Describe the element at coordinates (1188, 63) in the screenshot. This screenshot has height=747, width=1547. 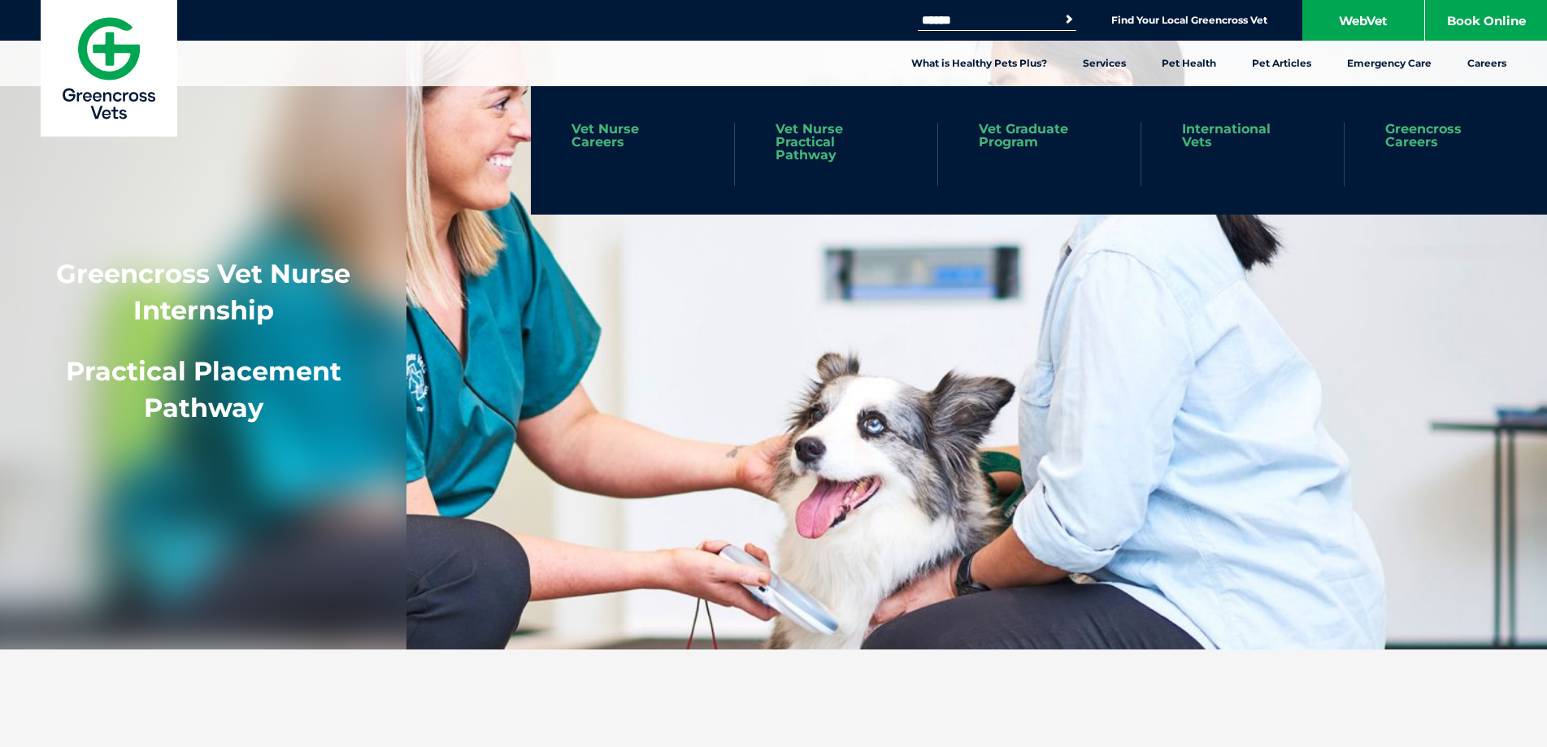
I see `a: Pet Health` at that location.